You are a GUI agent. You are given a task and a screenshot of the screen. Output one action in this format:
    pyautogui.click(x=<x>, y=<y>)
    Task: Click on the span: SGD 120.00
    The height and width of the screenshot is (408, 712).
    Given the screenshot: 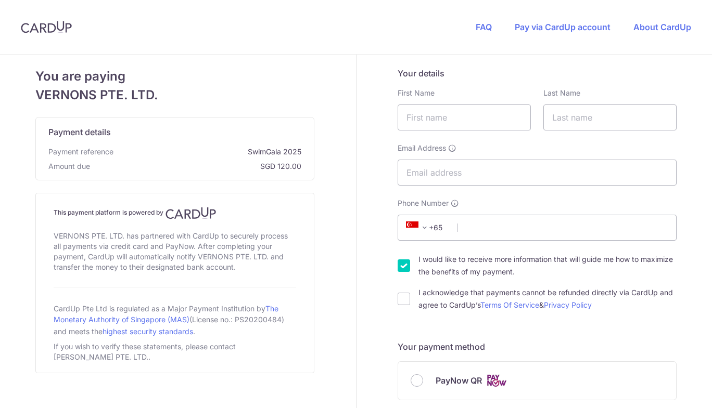 What is the action you would take?
    pyautogui.click(x=198, y=167)
    